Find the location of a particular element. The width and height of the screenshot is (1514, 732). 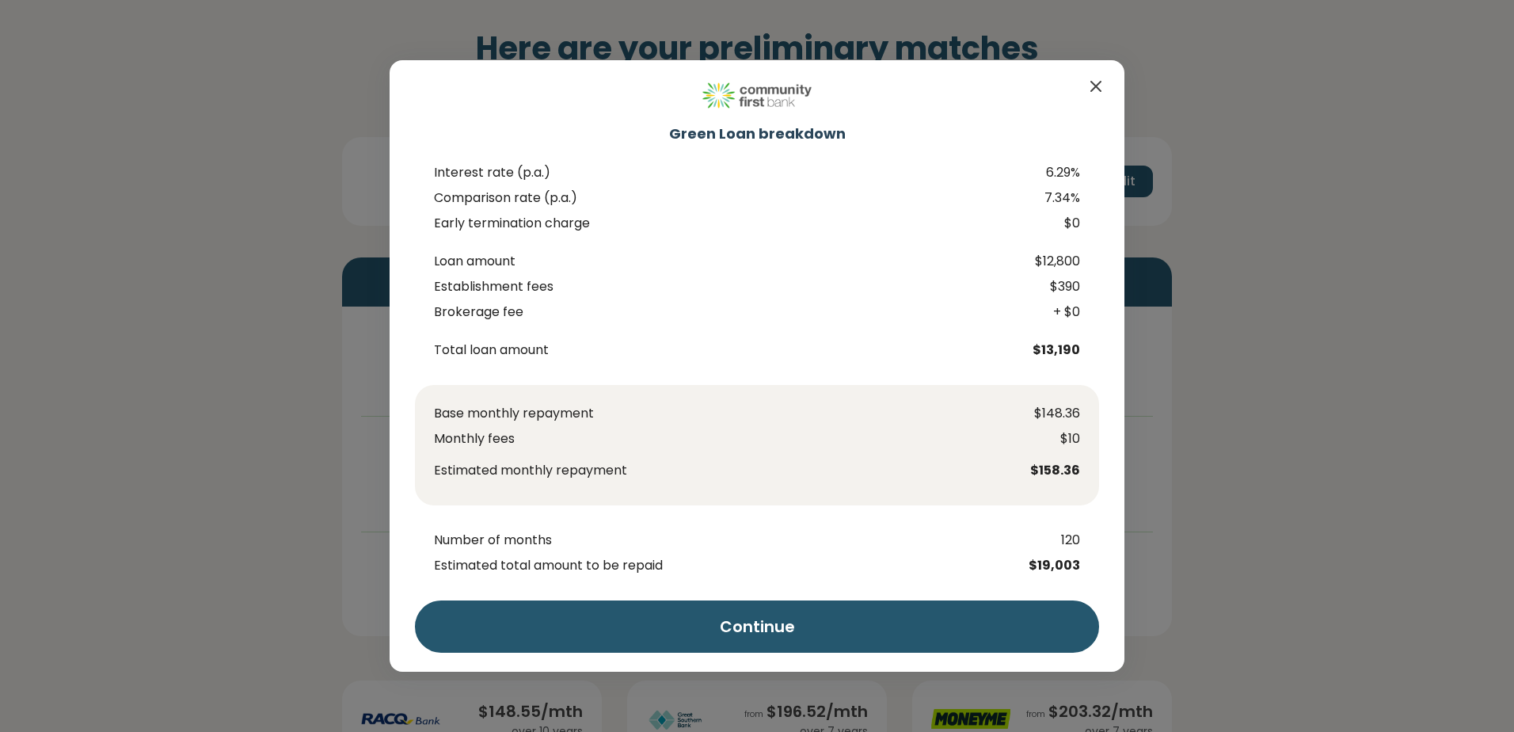

span: Establishment fees is located at coordinates (727, 287).